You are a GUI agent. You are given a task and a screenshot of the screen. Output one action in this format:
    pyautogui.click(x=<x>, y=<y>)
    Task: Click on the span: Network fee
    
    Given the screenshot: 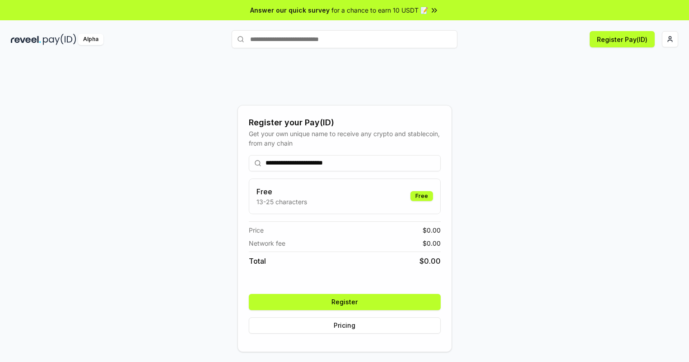 What is the action you would take?
    pyautogui.click(x=267, y=243)
    